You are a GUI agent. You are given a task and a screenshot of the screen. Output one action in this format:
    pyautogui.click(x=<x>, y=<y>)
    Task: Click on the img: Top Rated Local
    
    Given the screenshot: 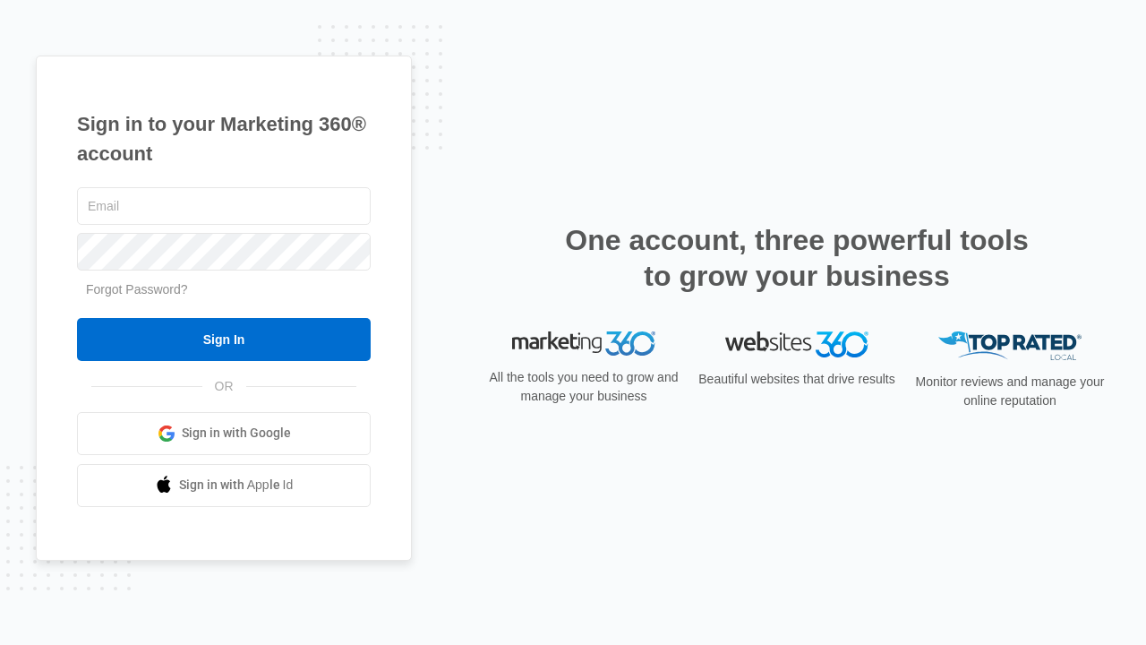 What is the action you would take?
    pyautogui.click(x=1010, y=346)
    